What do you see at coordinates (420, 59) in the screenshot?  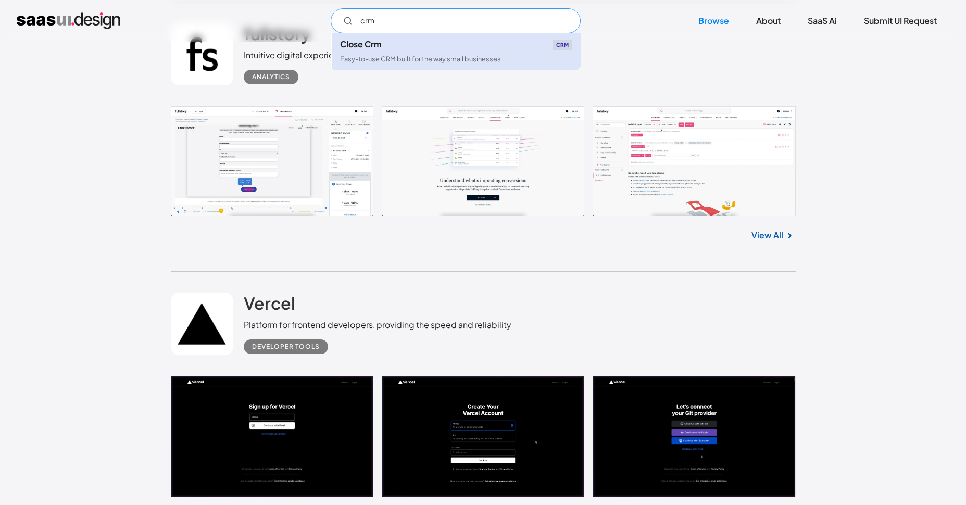 I see `div: Easy-to-use CRM built for the way small businesses` at bounding box center [420, 59].